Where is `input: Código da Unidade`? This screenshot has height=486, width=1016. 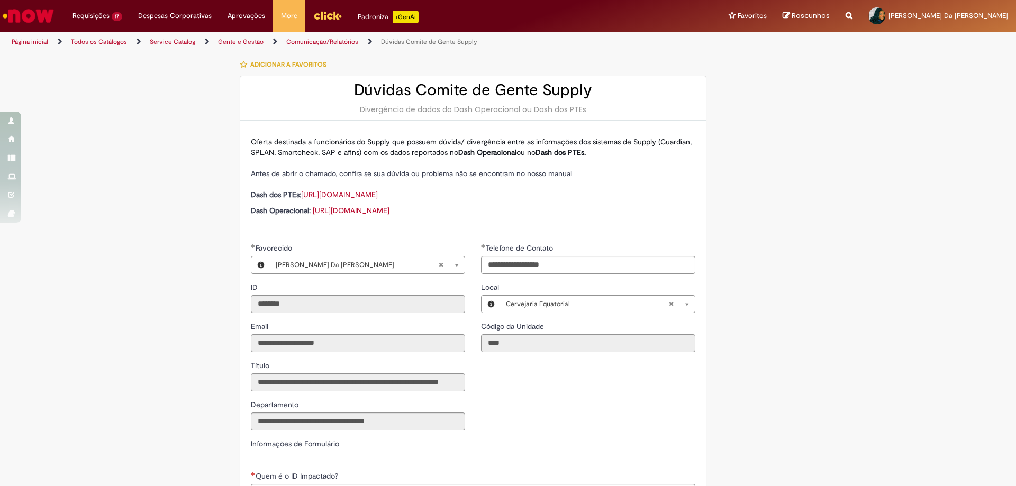 input: Código da Unidade is located at coordinates (588, 343).